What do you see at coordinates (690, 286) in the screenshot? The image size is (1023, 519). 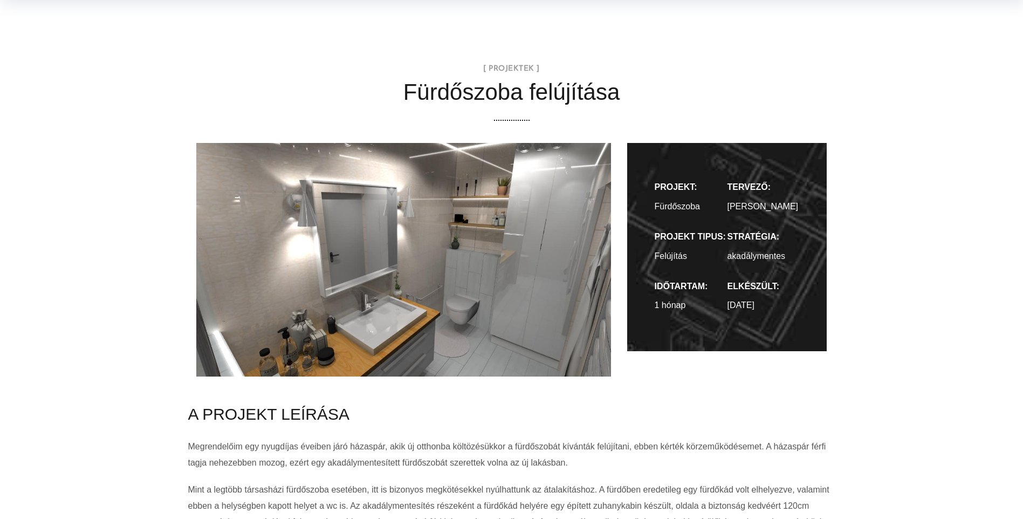 I see `h6: időtartam:` at bounding box center [690, 286].